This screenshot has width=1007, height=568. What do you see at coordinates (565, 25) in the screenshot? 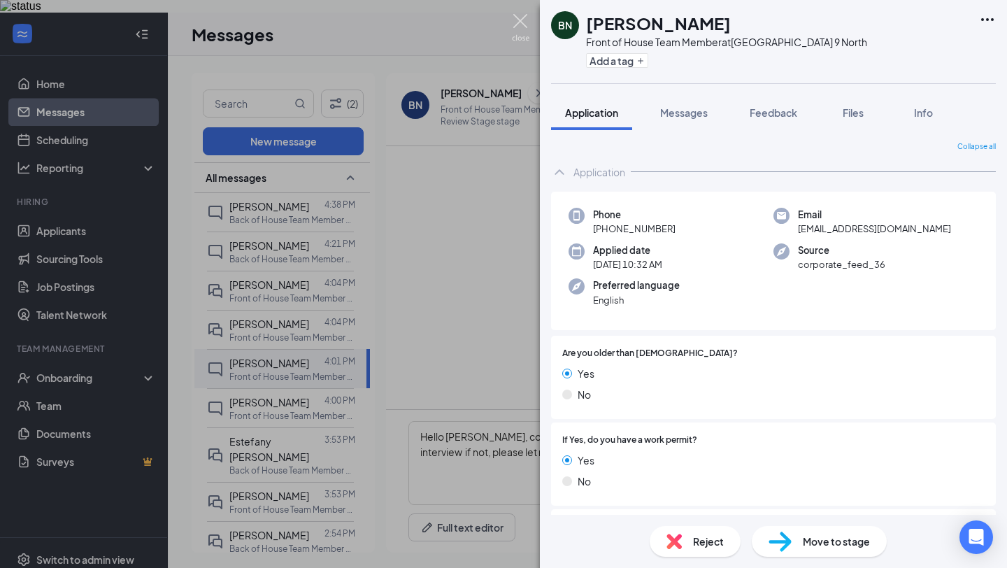
I see `div: BN` at bounding box center [565, 25].